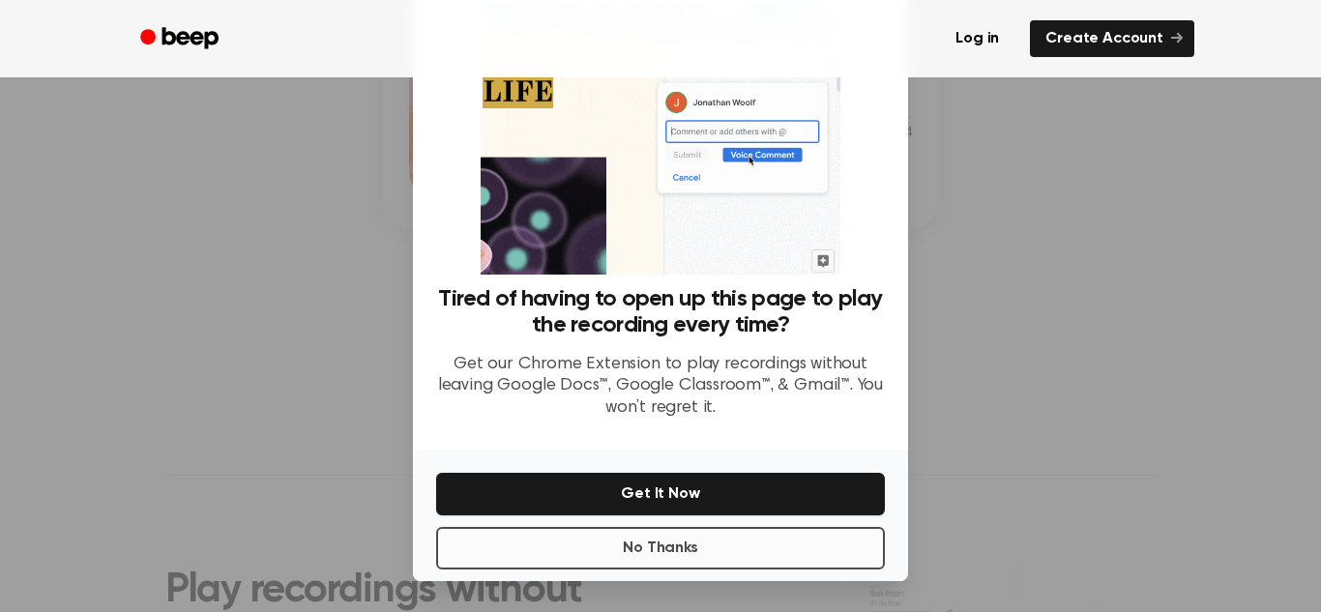 The height and width of the screenshot is (612, 1321). Describe the element at coordinates (661, 494) in the screenshot. I see `button: Get It Now` at that location.